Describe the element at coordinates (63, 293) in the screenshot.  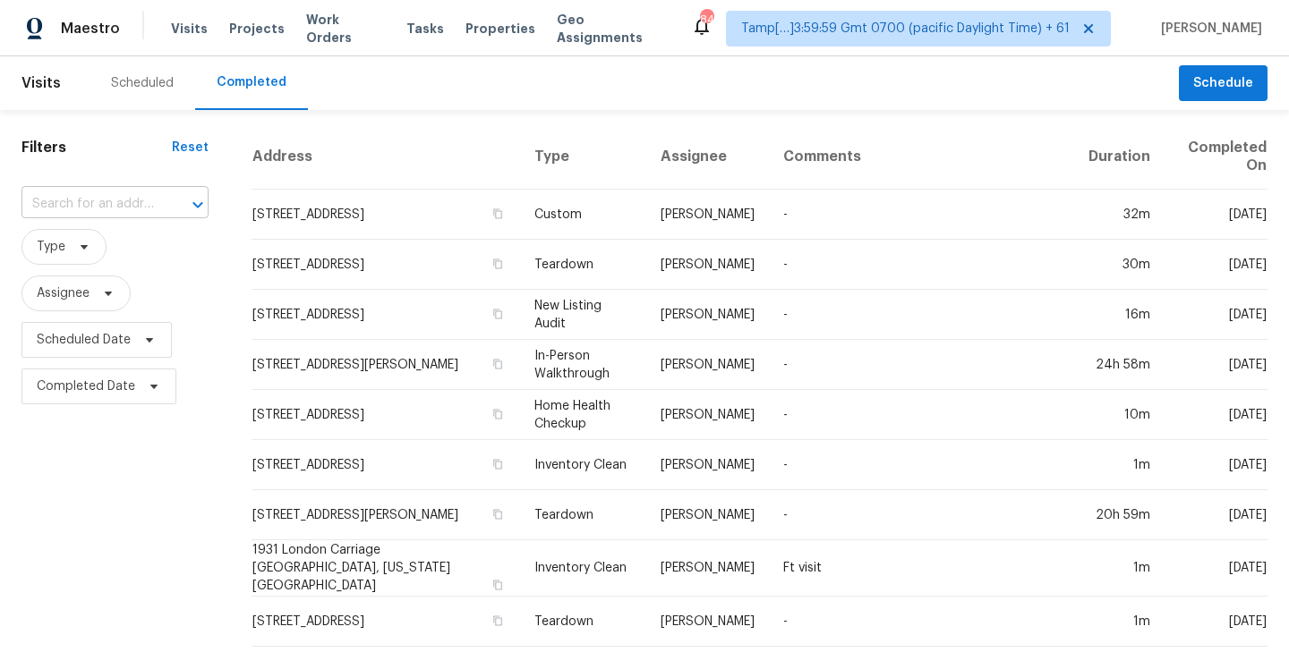
I see `span: Assignee` at that location.